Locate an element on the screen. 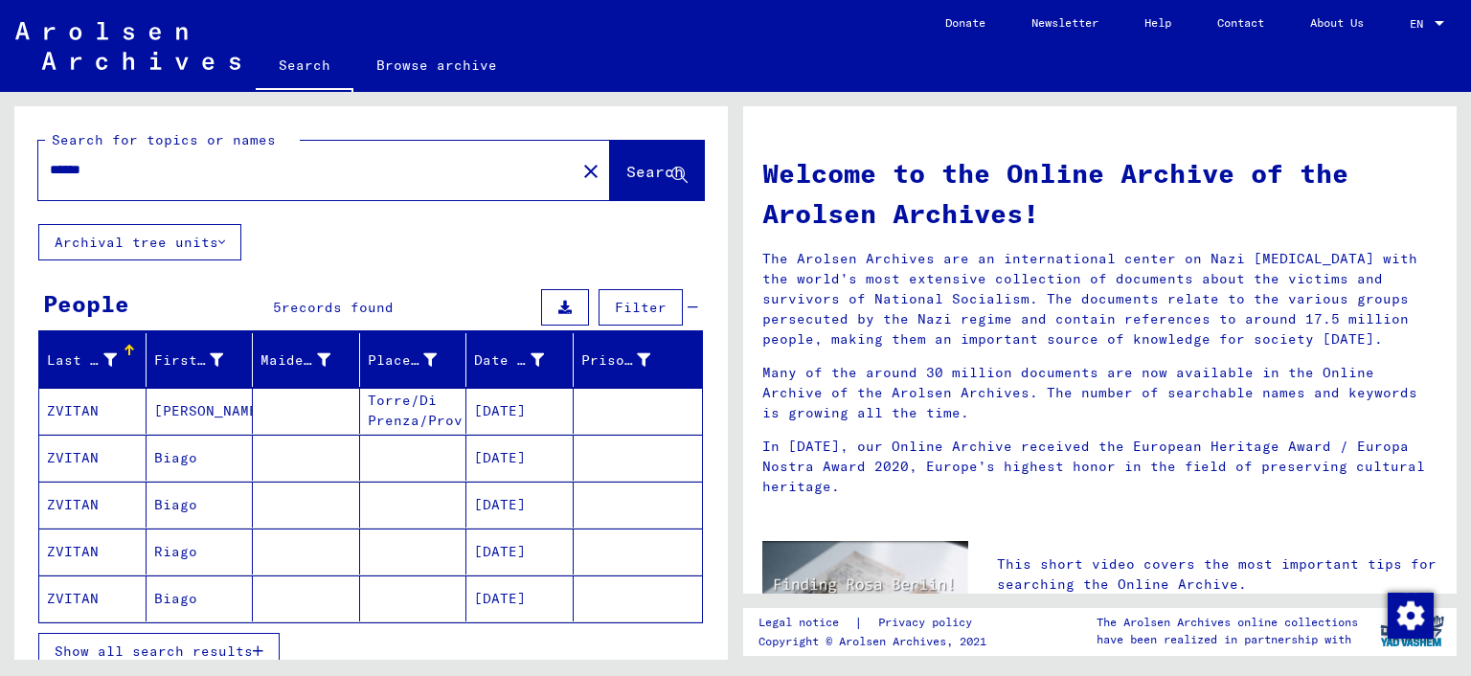 This screenshot has width=1471, height=676. mat-header-cell: Last Name is located at coordinates (93, 360).